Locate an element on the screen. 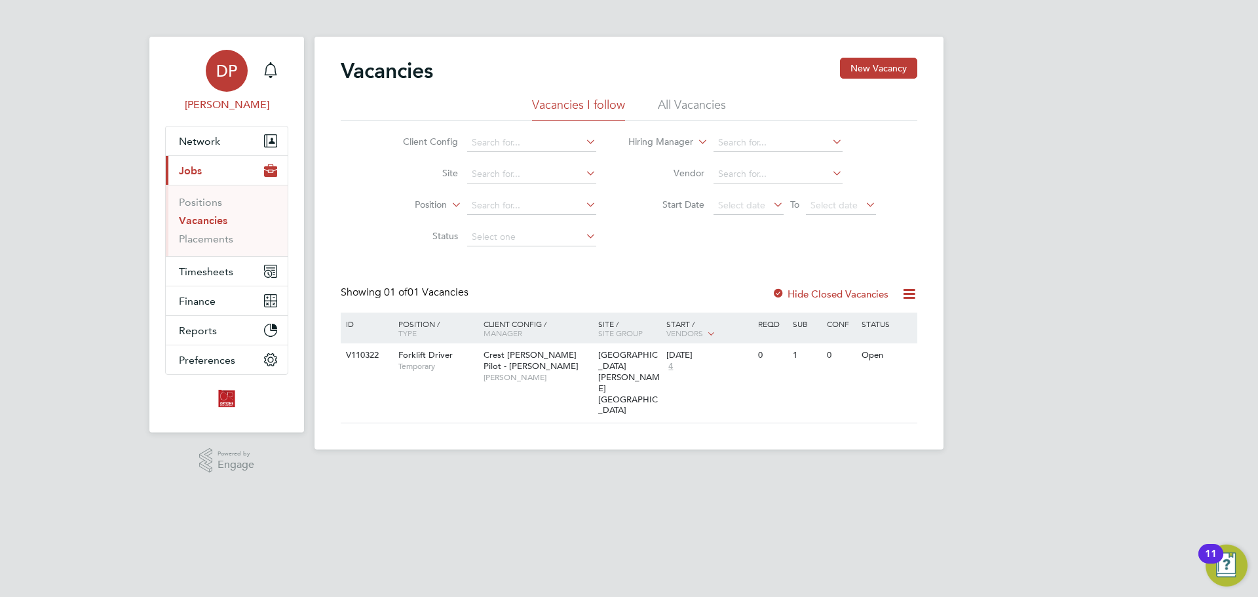 The height and width of the screenshot is (597, 1258). a: Placements is located at coordinates (206, 239).